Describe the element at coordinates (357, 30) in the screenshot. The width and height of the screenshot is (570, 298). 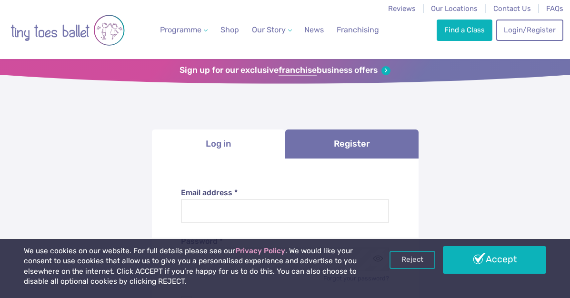
I see `a: Franchising` at that location.